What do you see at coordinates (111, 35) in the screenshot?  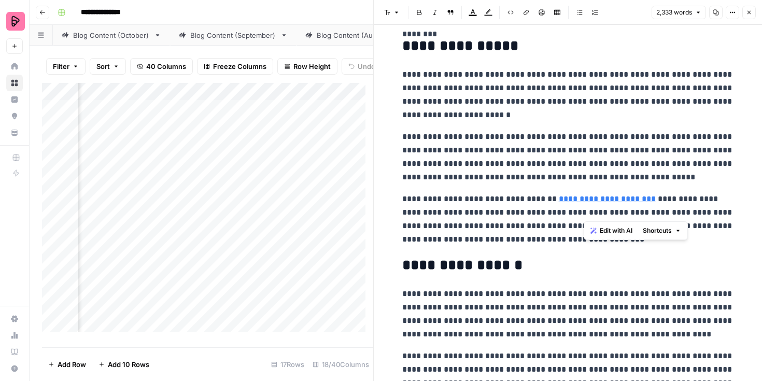 I see `div: Blog Content (October)` at bounding box center [111, 35].